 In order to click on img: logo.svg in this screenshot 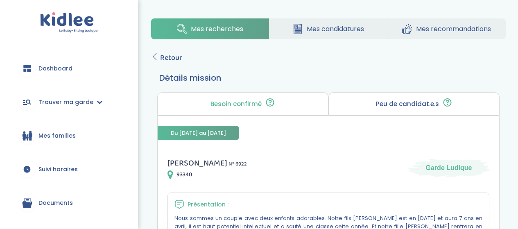, I will do `click(69, 23)`.